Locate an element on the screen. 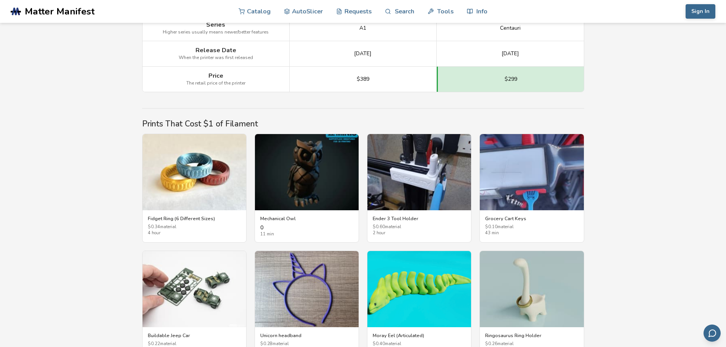  span: 43 min is located at coordinates (531, 233).